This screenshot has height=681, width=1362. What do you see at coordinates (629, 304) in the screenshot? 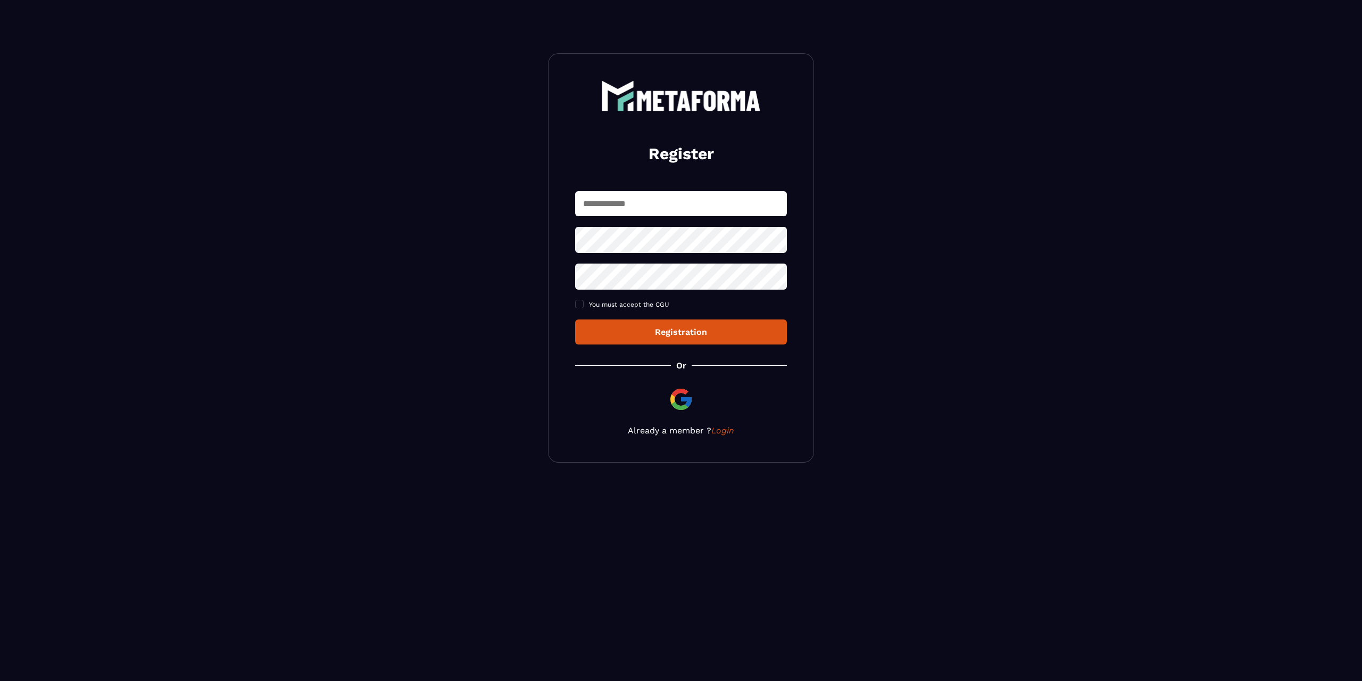
I see `span: You must accept the CGU` at bounding box center [629, 304].